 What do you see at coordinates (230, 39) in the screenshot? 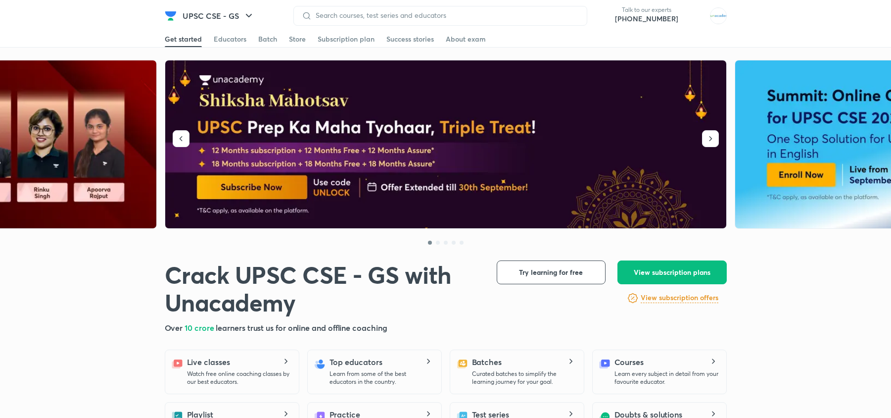
I see `a: Educators` at bounding box center [230, 39].